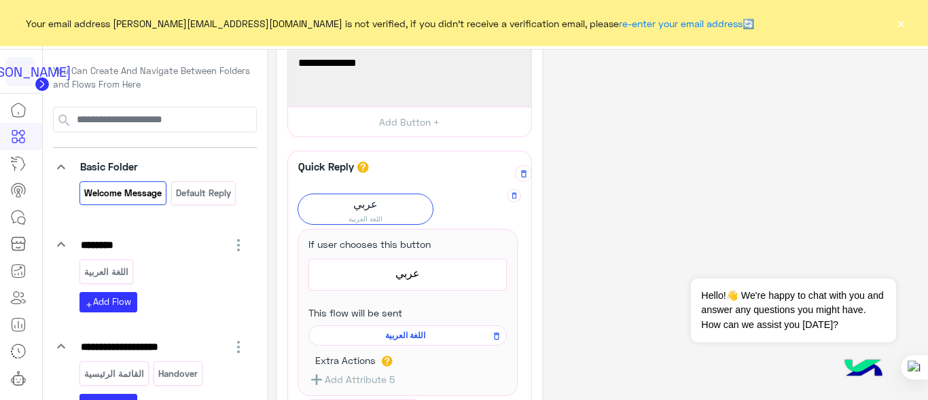 This screenshot has width=928, height=400. Describe the element at coordinates (204, 193) in the screenshot. I see `p: Default reply` at that location.